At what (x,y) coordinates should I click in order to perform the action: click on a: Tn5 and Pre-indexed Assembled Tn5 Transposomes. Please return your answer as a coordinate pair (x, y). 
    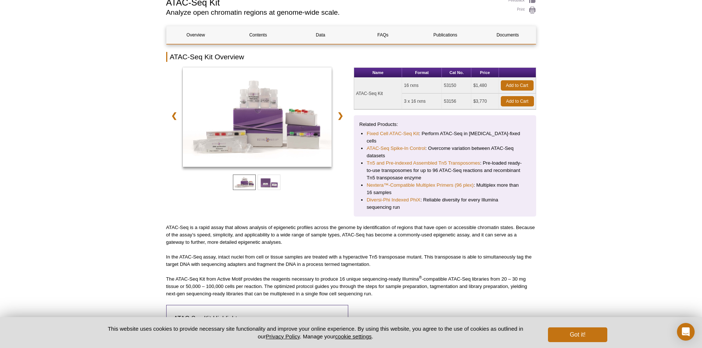
    Looking at the image, I should click on (423, 163).